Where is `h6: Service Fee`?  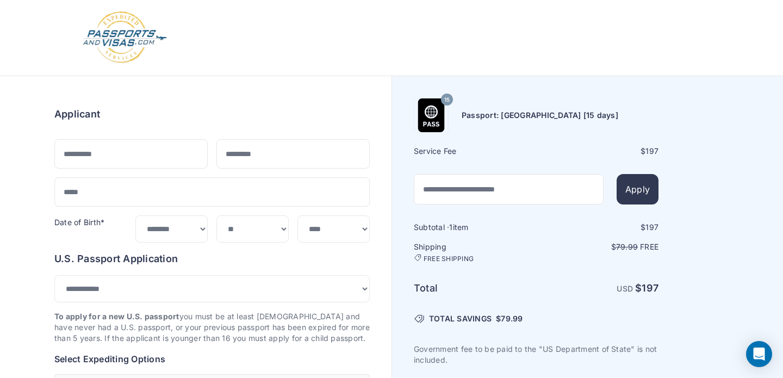
h6: Service Fee is located at coordinates (474, 151).